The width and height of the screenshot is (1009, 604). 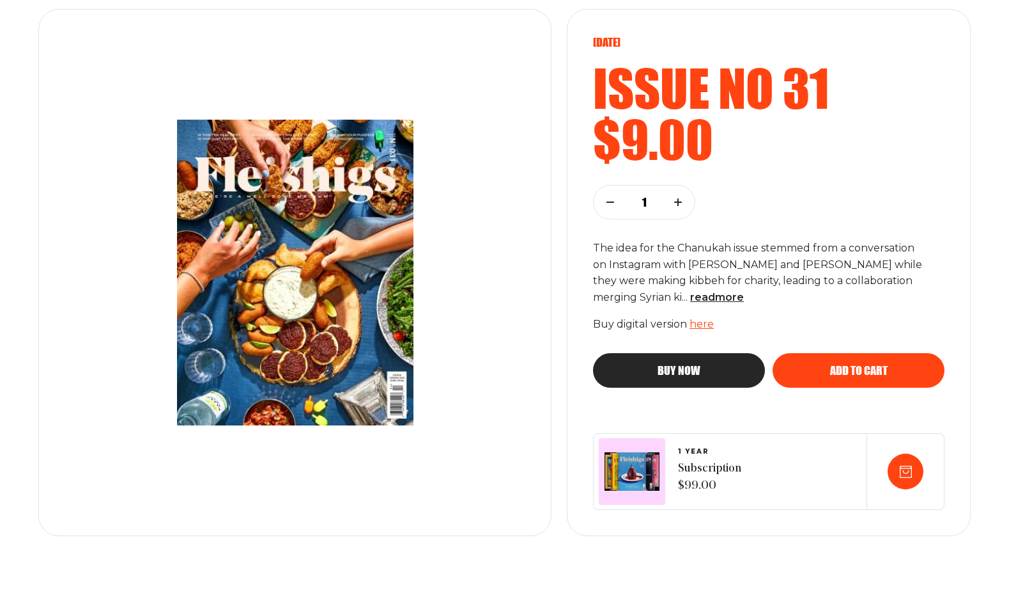 I want to click on img: Magazines image, so click(x=632, y=471).